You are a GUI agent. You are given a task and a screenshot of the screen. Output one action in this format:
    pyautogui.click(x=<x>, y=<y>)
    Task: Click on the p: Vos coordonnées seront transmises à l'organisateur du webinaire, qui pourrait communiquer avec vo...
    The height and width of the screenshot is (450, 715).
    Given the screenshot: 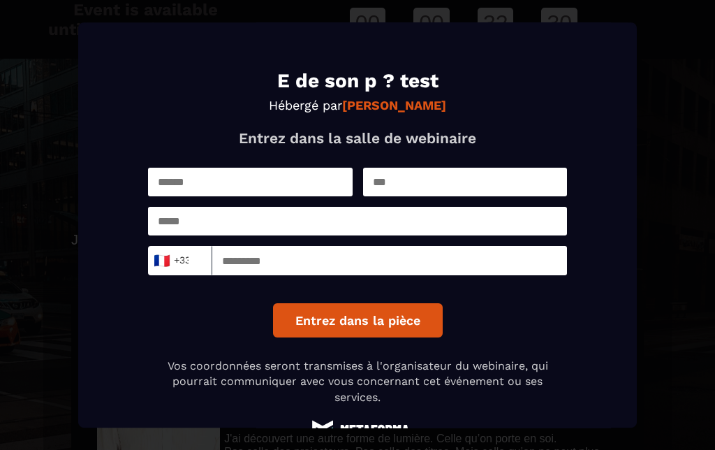 What is the action you would take?
    pyautogui.click(x=358, y=382)
    